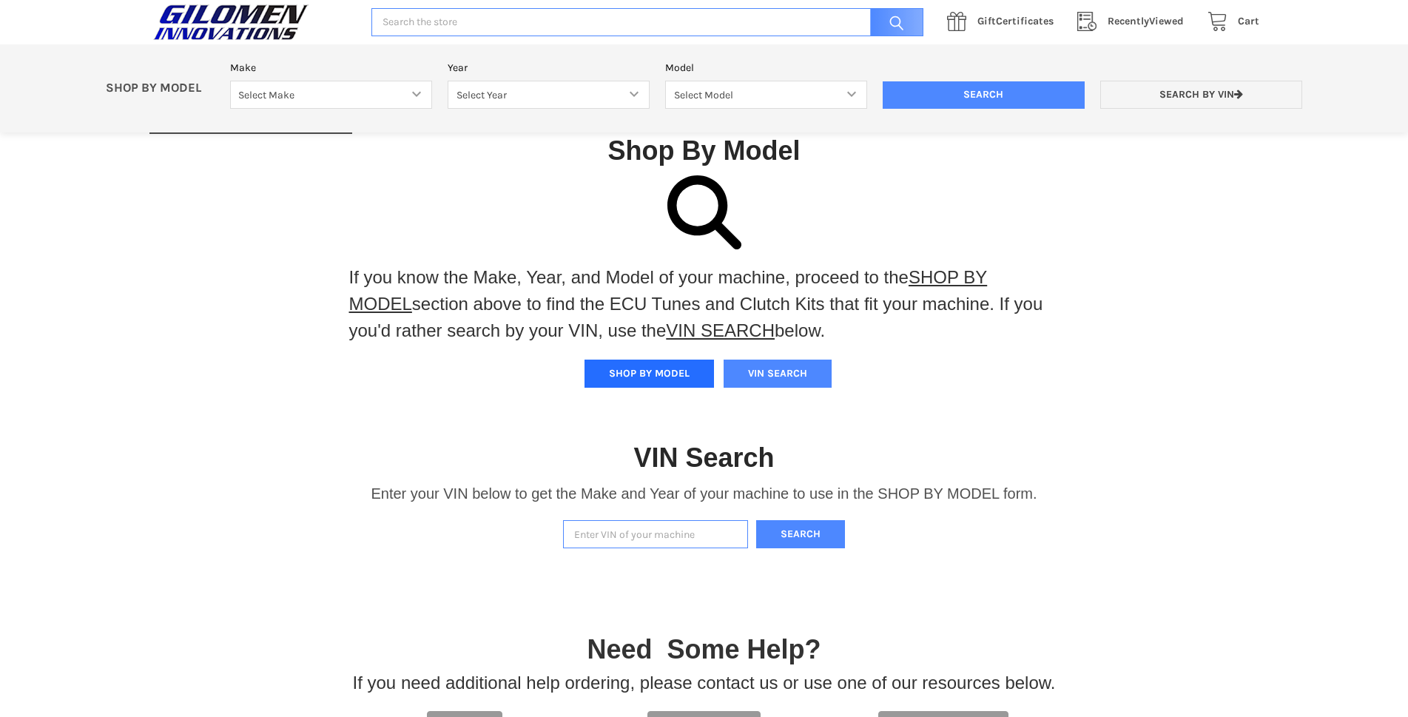 The width and height of the screenshot is (1408, 717). I want to click on input: Enter VIN of your machine, so click(655, 534).